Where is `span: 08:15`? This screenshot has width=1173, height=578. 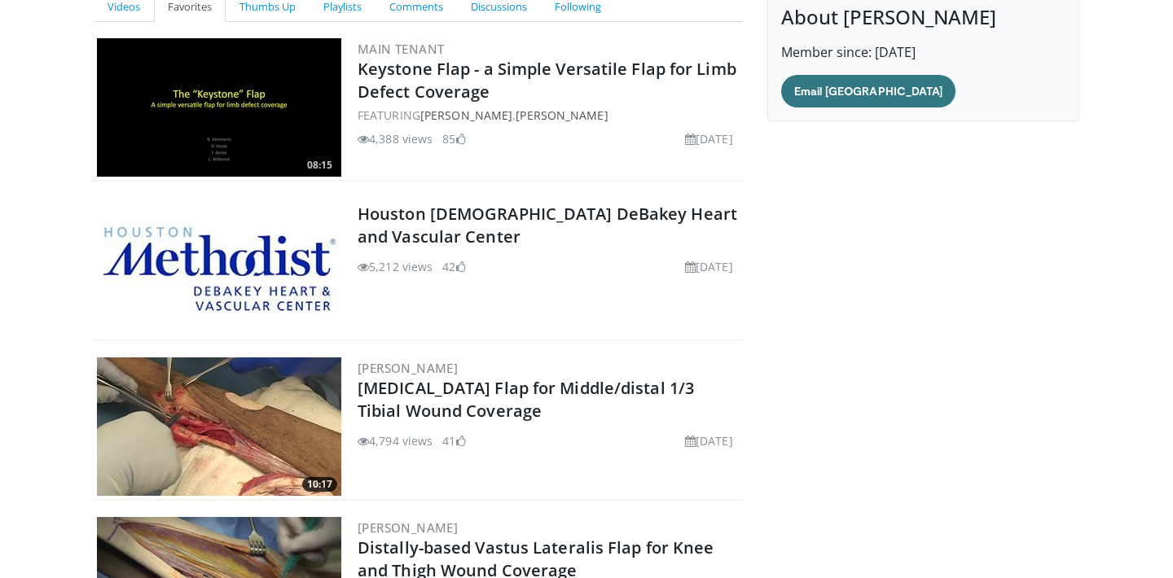 span: 08:15 is located at coordinates (319, 165).